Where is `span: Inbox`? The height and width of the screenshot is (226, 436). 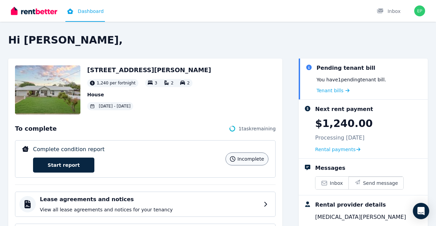 span: Inbox is located at coordinates (336, 183).